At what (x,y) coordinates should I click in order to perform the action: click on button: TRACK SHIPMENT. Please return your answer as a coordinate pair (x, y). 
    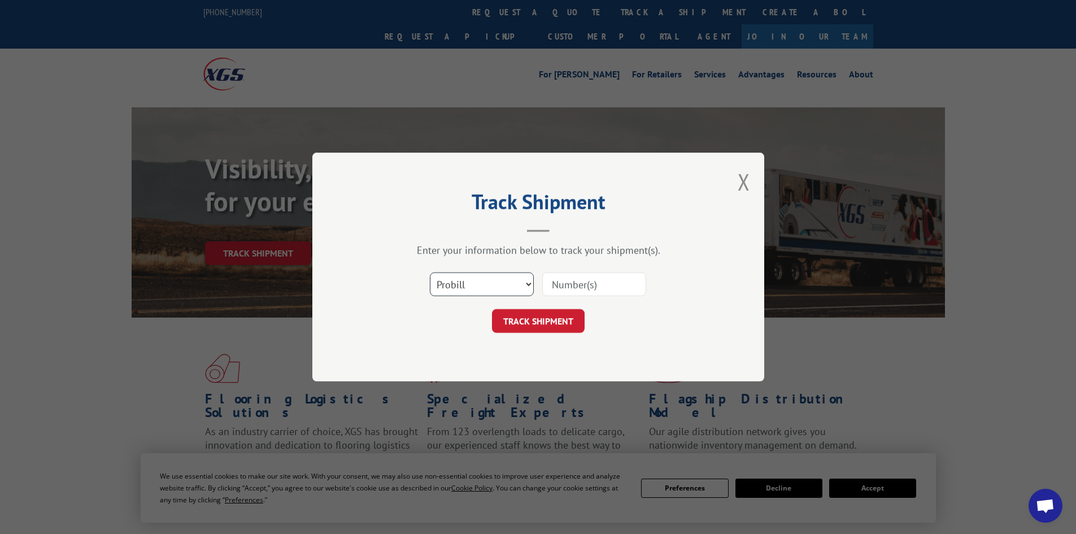
    Looking at the image, I should click on (538, 321).